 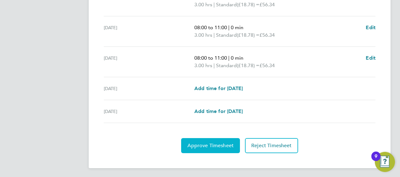 What do you see at coordinates (271, 146) in the screenshot?
I see `span: Reject Timesheet` at bounding box center [271, 146].